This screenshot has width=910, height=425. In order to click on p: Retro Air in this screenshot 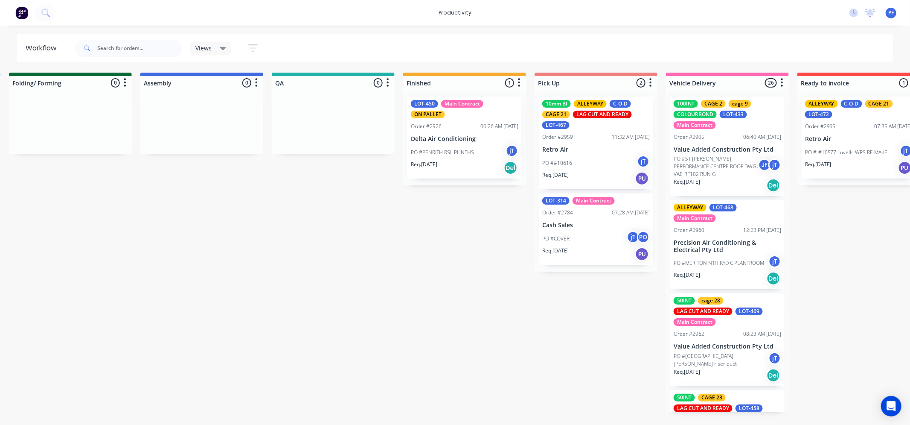, I will do `click(596, 149)`.